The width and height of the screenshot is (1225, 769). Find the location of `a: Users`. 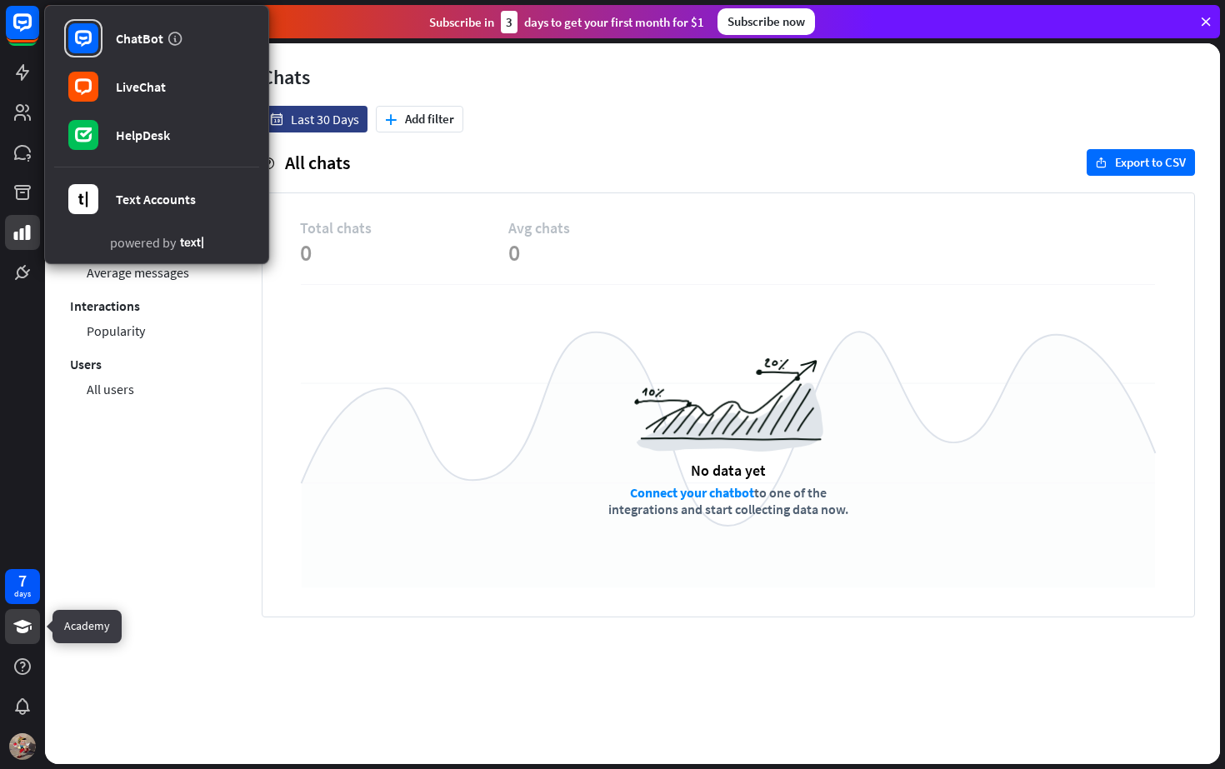

a: Users is located at coordinates (86, 364).